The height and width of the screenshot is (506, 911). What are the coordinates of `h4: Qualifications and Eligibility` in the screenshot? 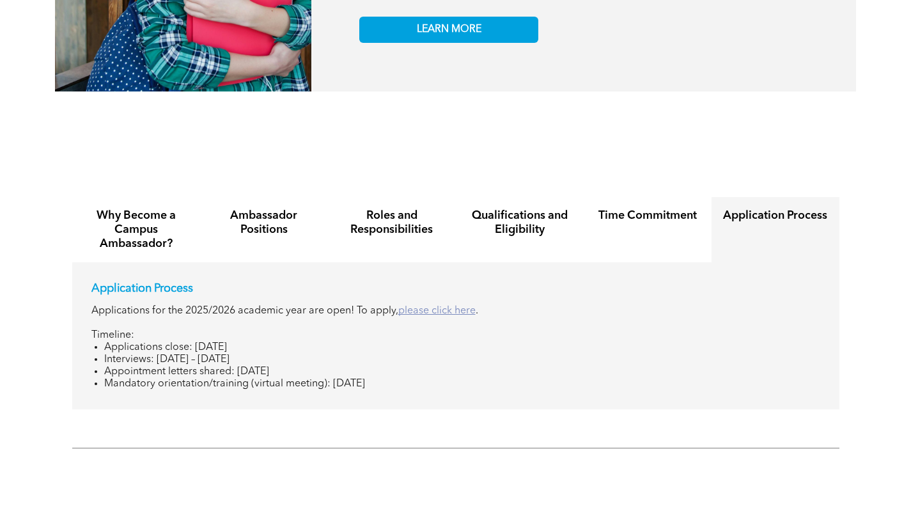 It's located at (520, 222).